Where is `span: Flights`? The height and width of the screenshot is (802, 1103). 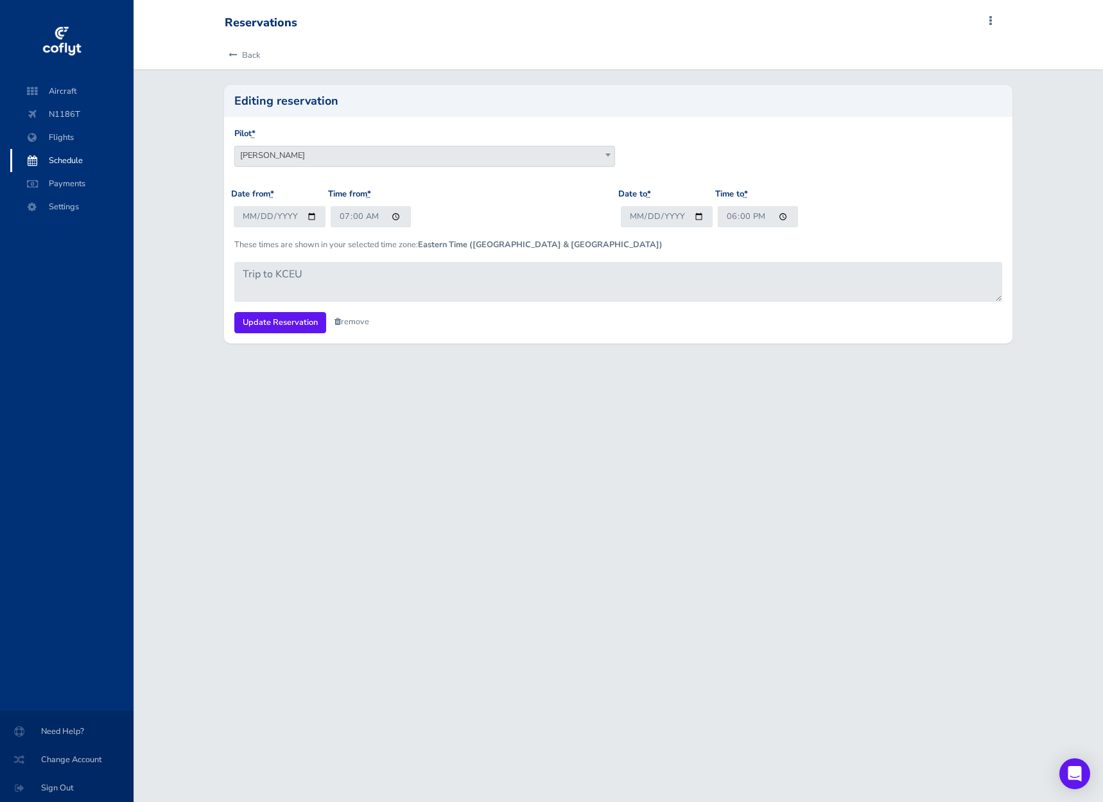
span: Flights is located at coordinates (72, 137).